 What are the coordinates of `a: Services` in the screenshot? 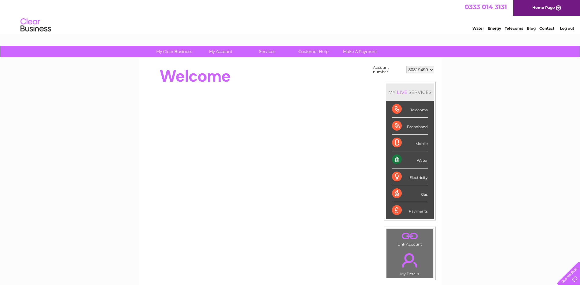 It's located at (267, 51).